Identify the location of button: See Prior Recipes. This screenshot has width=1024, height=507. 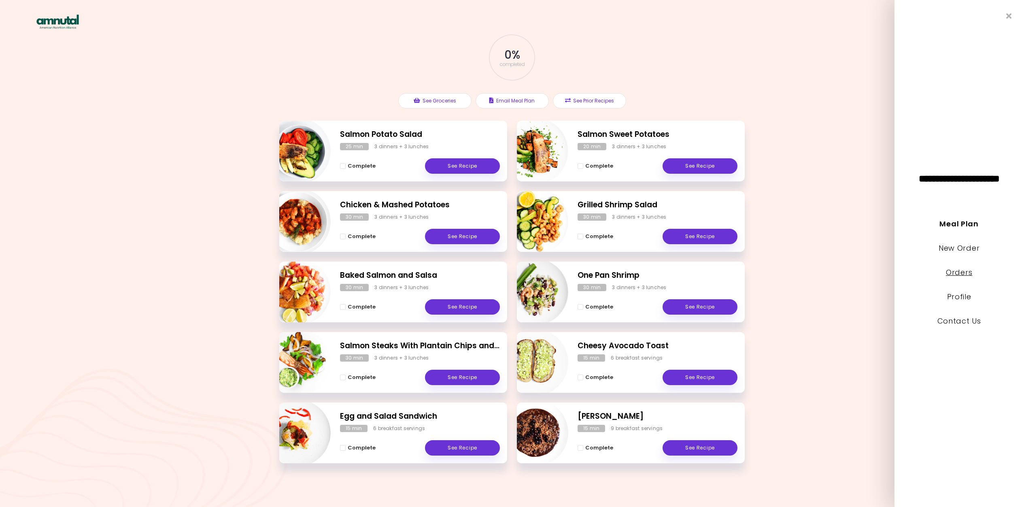
(589, 101).